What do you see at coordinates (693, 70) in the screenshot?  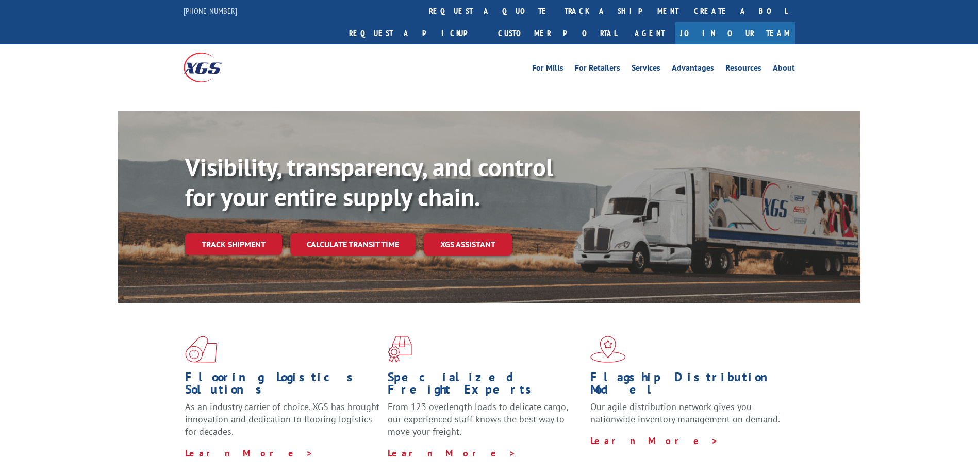 I see `a: Advantages` at bounding box center [693, 70].